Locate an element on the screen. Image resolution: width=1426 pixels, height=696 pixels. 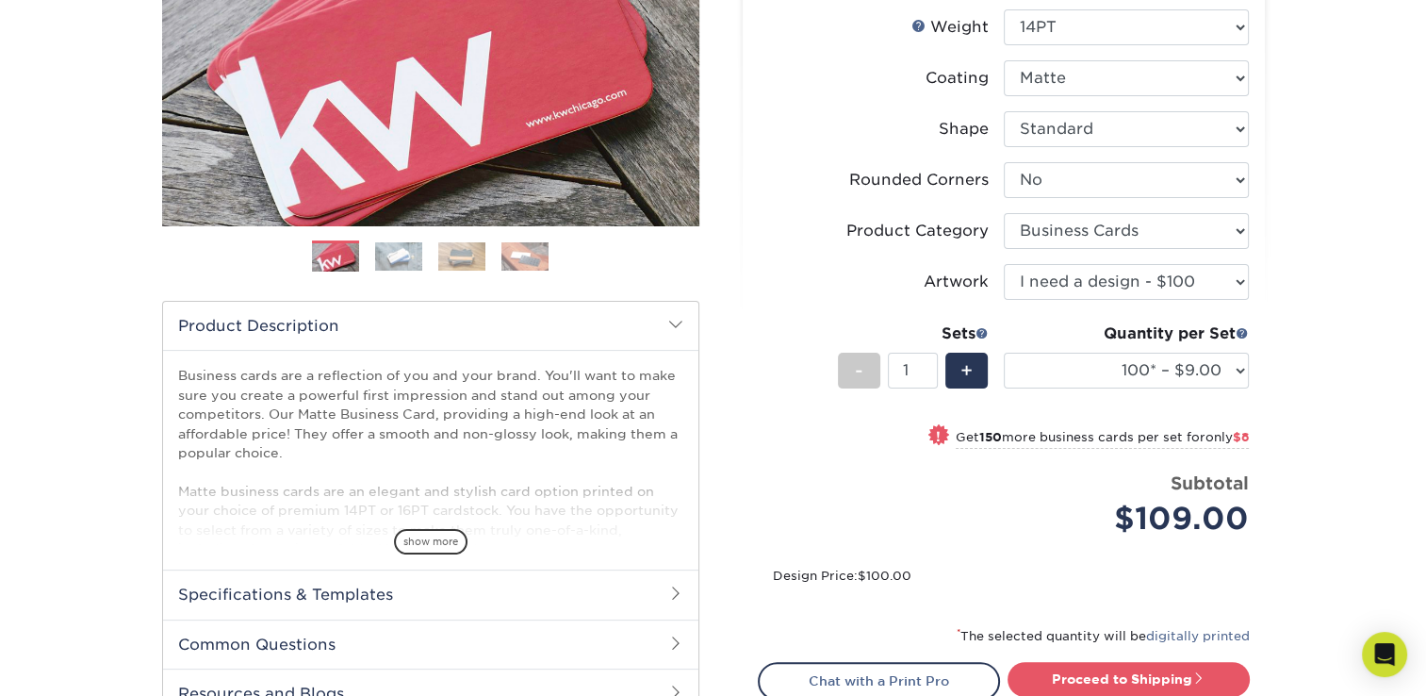
h2: Common Questions is located at coordinates (431, 644).